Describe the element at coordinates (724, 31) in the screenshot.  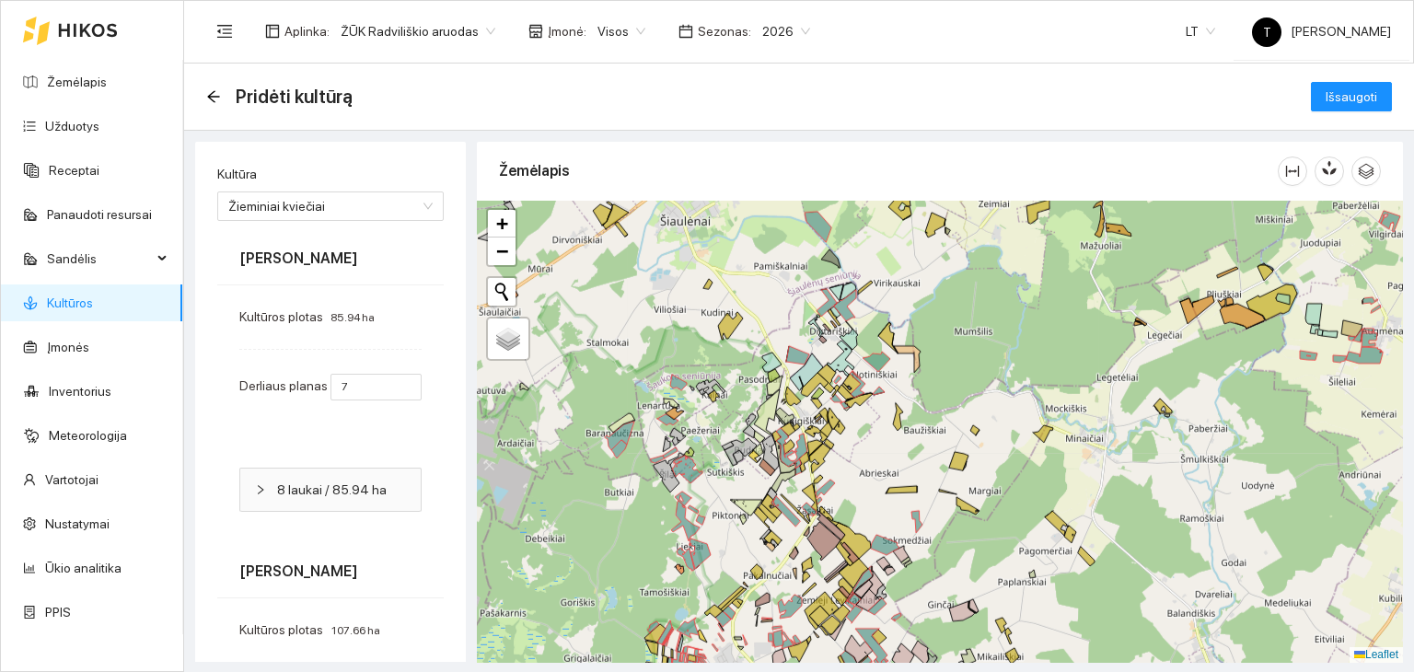
I see `span: Sezonas :` at that location.